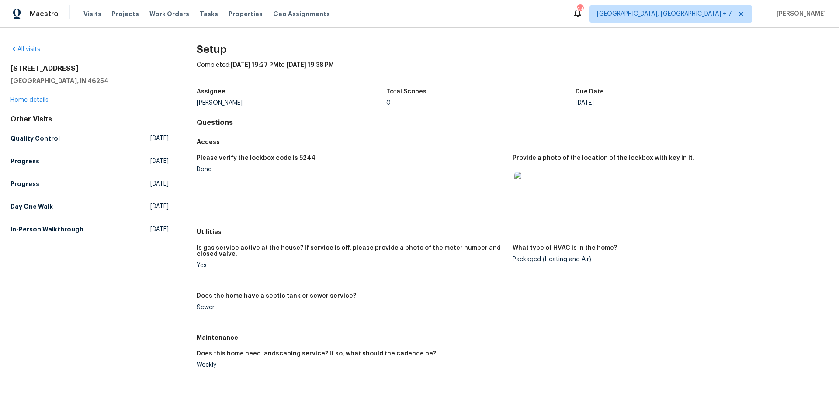  Describe the element at coordinates (246, 14) in the screenshot. I see `span: Properties` at that location.